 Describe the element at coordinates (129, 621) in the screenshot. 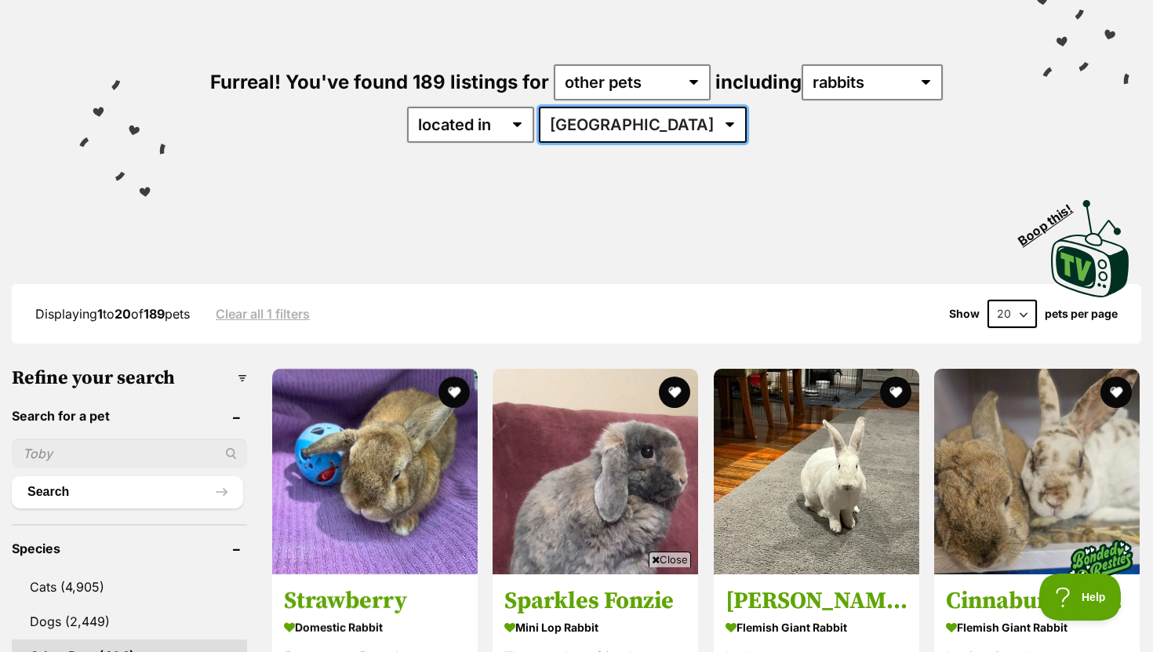

I see `a: Dogs (2,449)` at that location.